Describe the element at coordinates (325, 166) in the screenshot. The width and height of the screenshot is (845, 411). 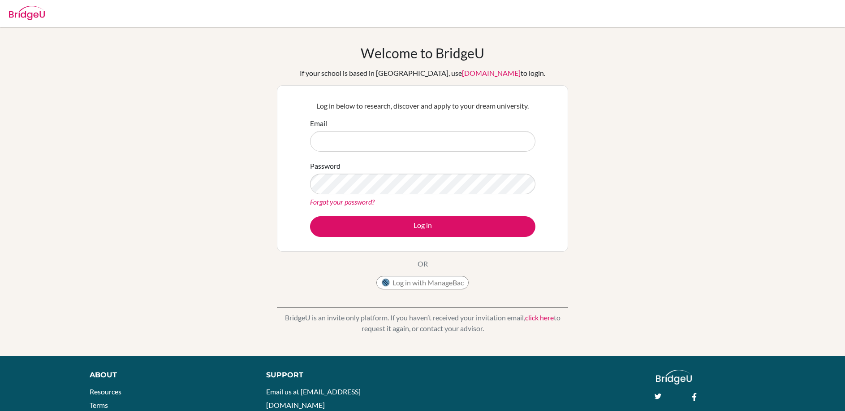
I see `label: Password` at that location.